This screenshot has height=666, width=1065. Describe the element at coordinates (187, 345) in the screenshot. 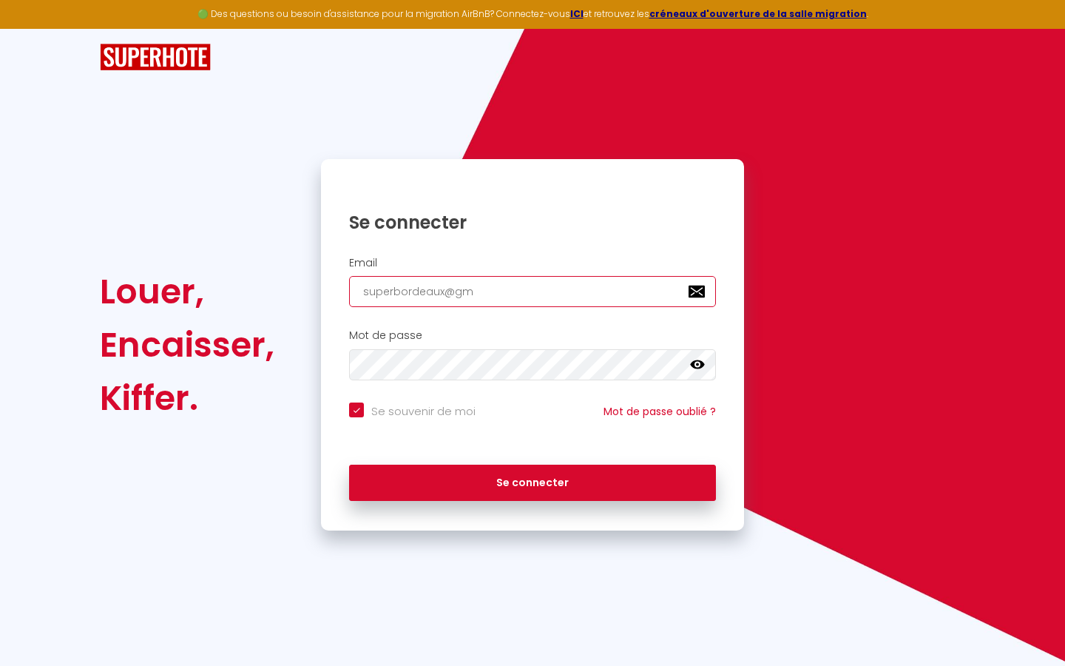

I see `div: Encaisser,` at that location.